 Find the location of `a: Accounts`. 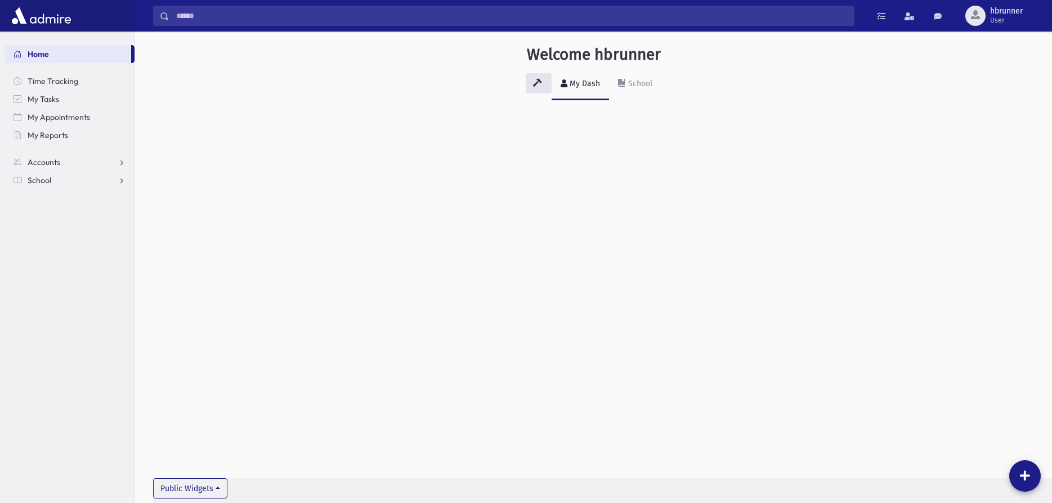

a: Accounts is located at coordinates (69, 162).